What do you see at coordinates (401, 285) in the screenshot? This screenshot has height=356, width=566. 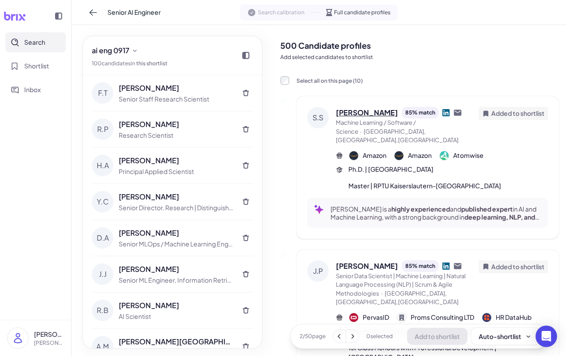 I see `span: Senior Data Scientist | Machine Learning | Natural Language Processing (NLP) | Scrum & Agile Meth...` at bounding box center [401, 285].